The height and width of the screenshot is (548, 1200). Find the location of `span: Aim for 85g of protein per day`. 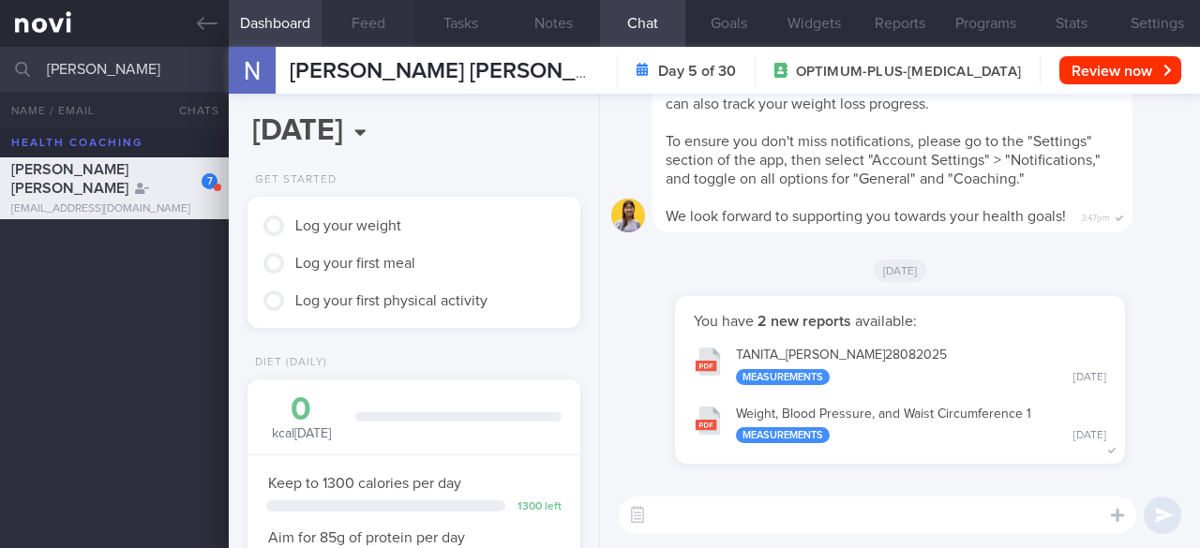

span: Aim for 85g of protein per day is located at coordinates (367, 538).